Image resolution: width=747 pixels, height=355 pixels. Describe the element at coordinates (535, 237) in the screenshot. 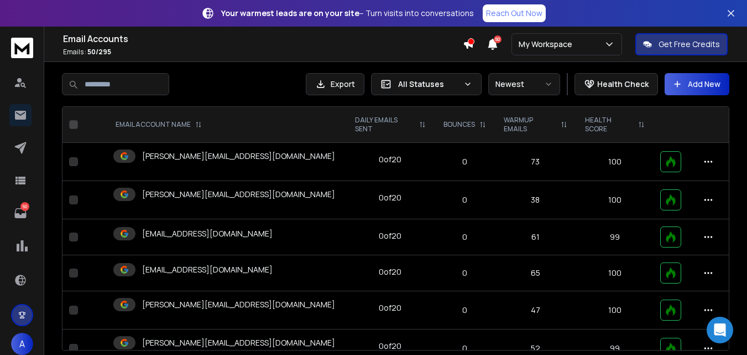

I see `td: 61` at that location.